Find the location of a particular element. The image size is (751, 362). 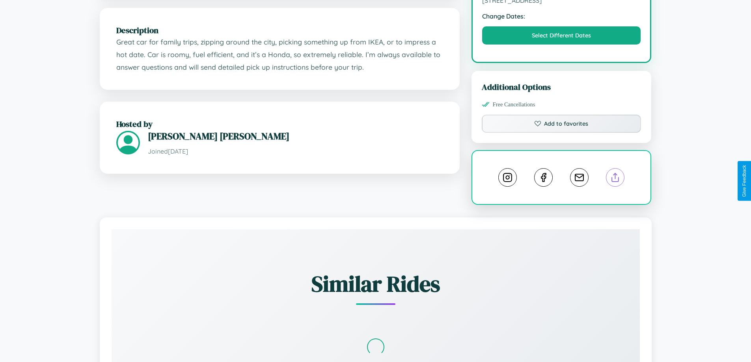

span: Free Cancellations is located at coordinates (514, 104).